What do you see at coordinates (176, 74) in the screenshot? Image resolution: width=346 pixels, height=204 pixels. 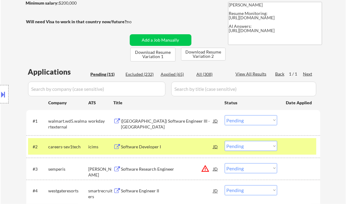 I see `div: Applied (65)` at bounding box center [176, 74].